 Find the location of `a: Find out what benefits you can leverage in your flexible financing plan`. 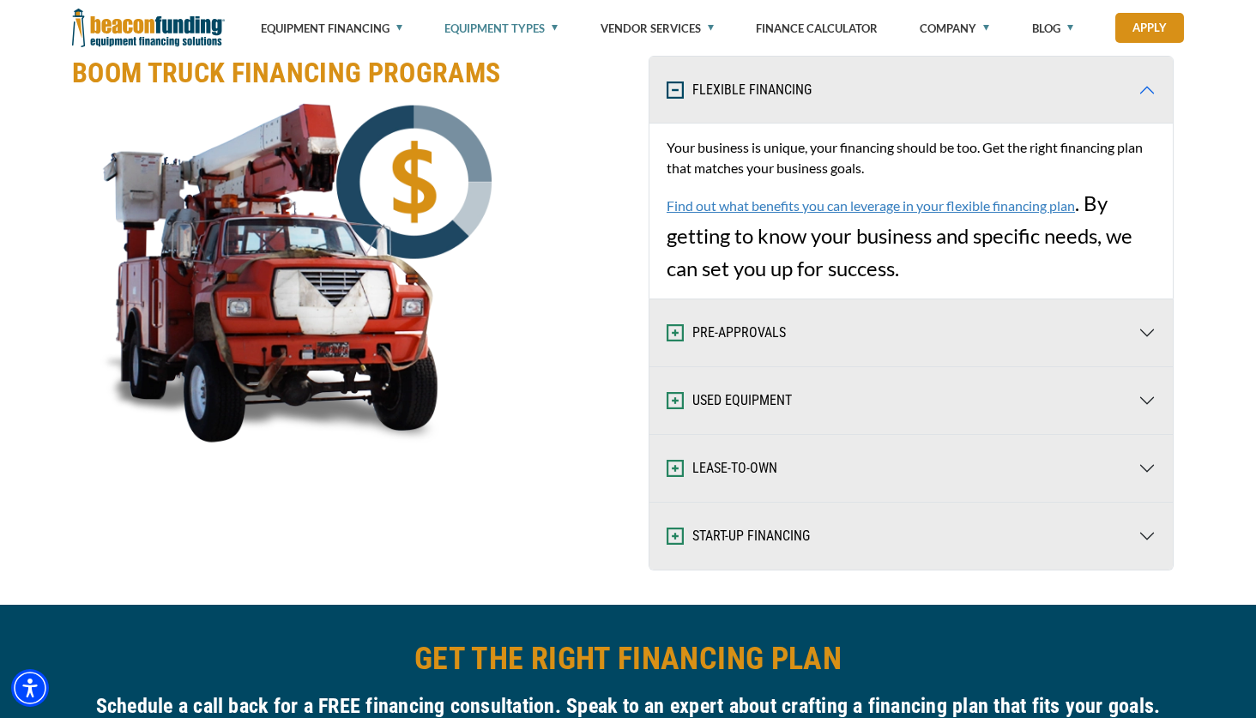

a: Find out what benefits you can leverage in your flexible financing plan is located at coordinates (871, 205).